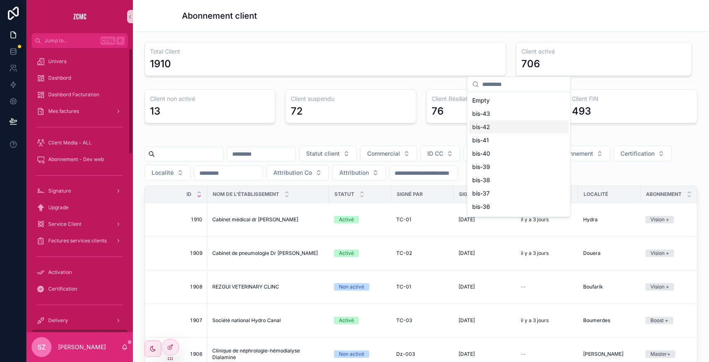 This screenshot has width=709, height=362. What do you see at coordinates (481, 180) in the screenshot?
I see `span: bis-38` at bounding box center [481, 180].